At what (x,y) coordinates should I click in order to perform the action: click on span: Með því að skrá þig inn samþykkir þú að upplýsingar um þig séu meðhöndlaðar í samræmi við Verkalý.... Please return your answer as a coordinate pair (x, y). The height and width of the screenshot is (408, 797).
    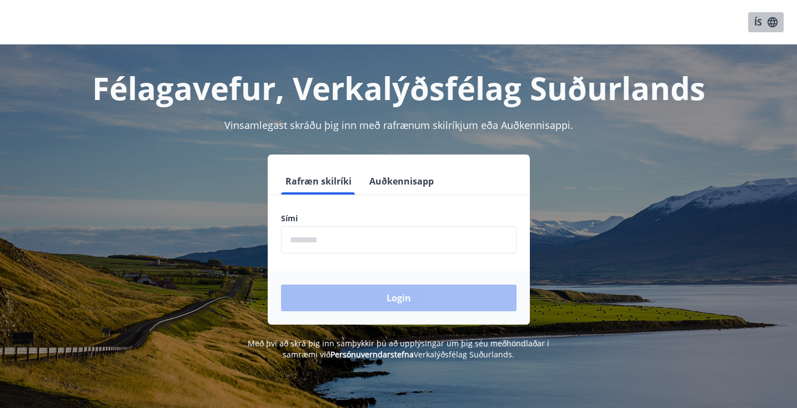
    Looking at the image, I should click on (398, 348).